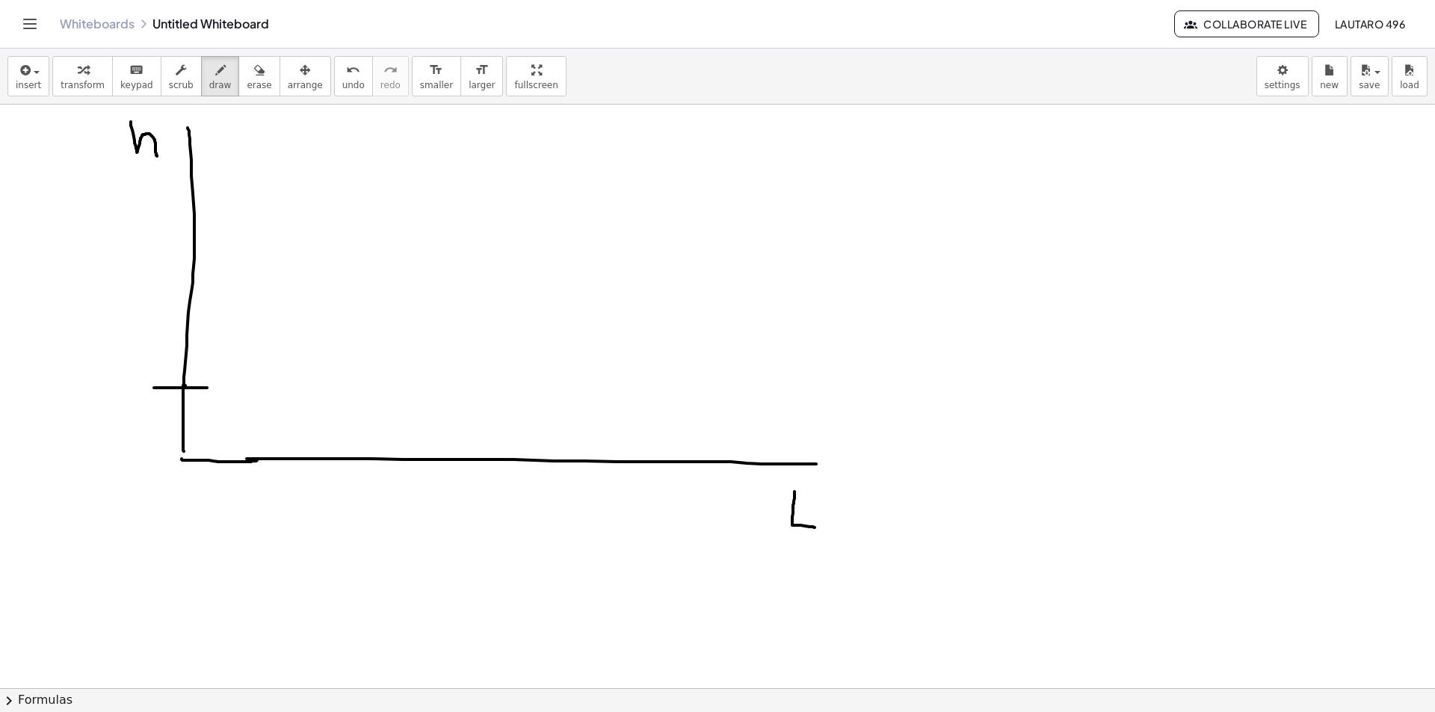 This screenshot has width=1435, height=712. Describe the element at coordinates (136, 70) in the screenshot. I see `i: keyboard` at that location.